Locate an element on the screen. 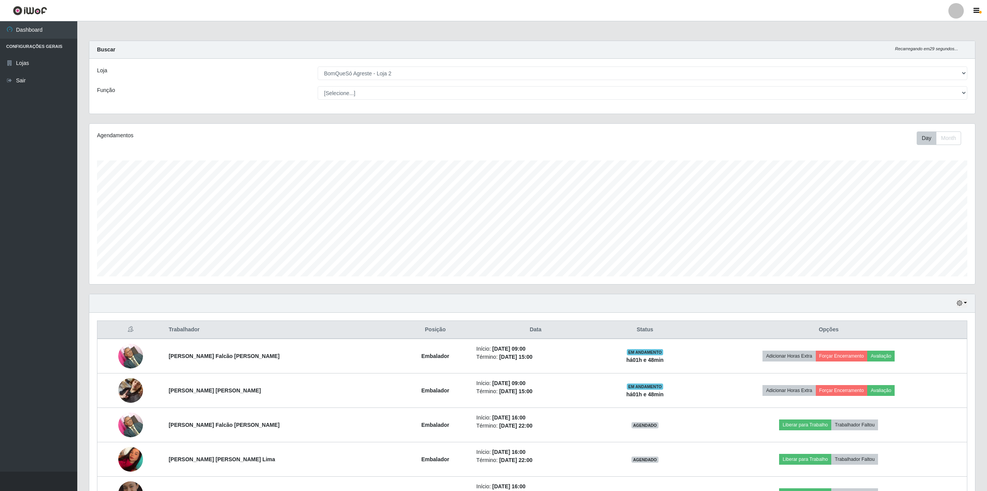  th: Data is located at coordinates (535, 330).